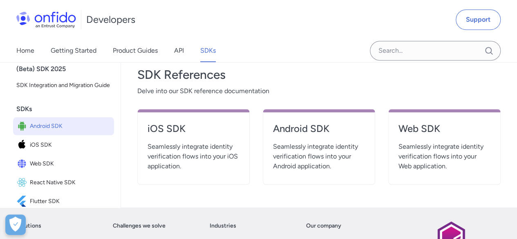 The width and height of the screenshot is (517, 239). Describe the element at coordinates (70, 126) in the screenshot. I see `span: Android SDK` at that location.